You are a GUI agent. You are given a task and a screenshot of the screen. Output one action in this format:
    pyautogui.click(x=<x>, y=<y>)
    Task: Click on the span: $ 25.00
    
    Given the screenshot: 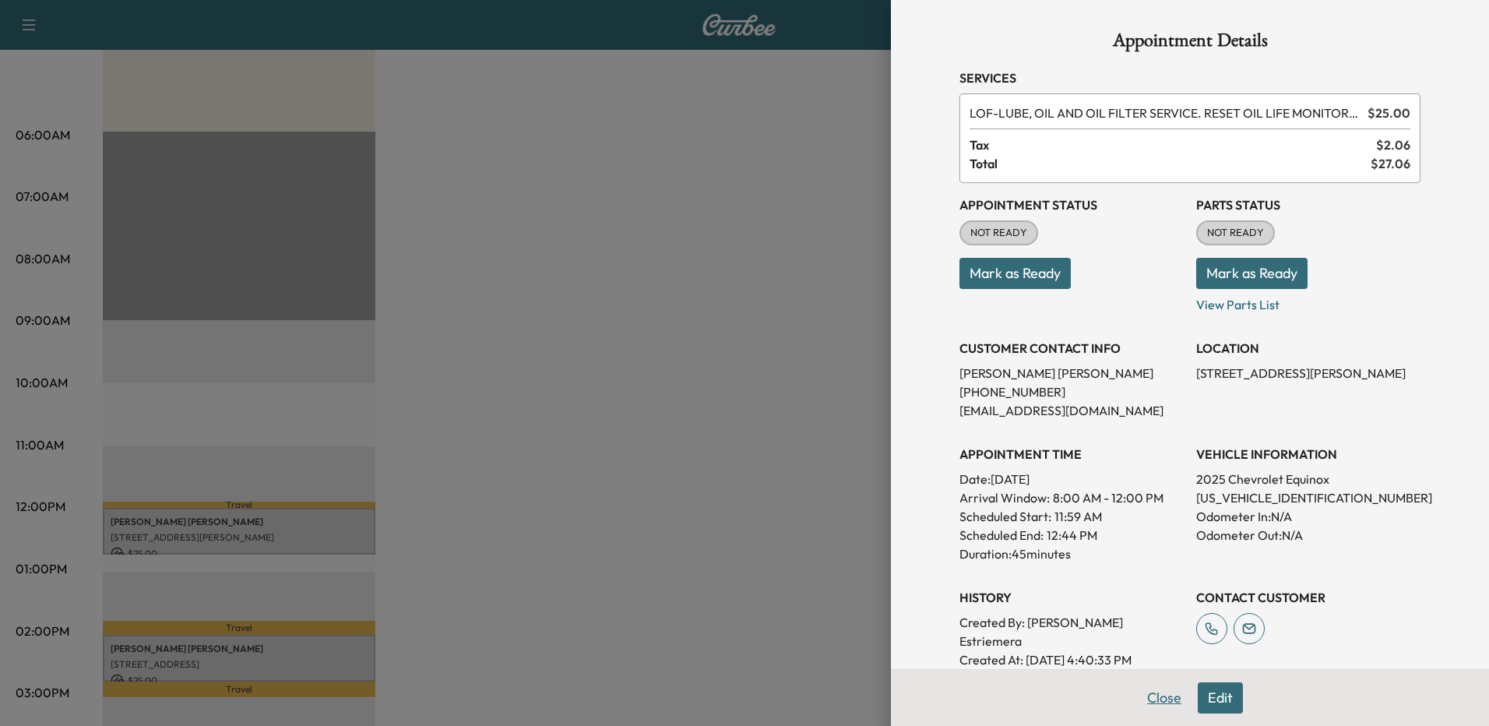 What is the action you would take?
    pyautogui.click(x=1388, y=113)
    